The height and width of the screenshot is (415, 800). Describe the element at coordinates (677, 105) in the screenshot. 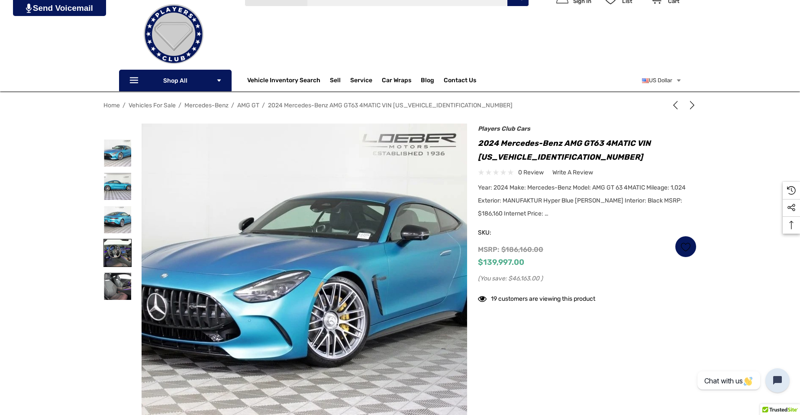

I see `a: Previous` at that location.